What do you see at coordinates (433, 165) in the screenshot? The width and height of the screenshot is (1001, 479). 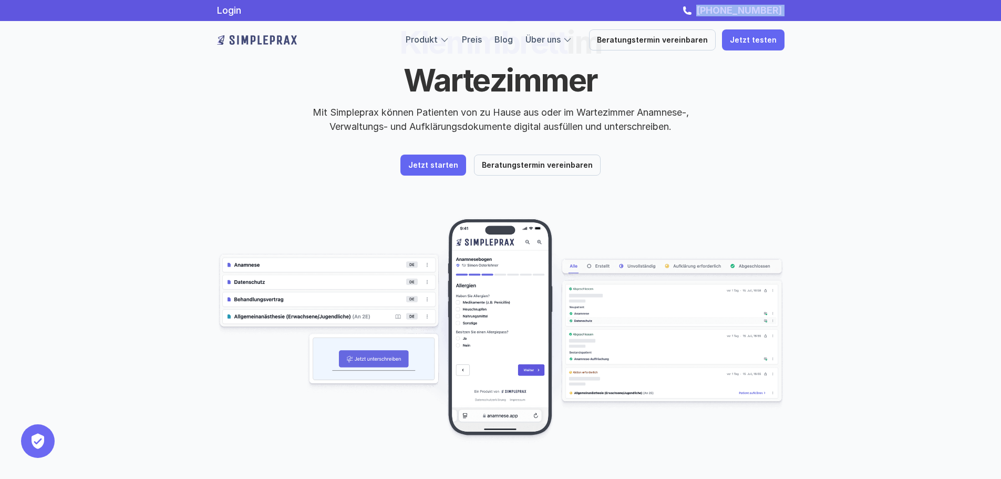 I see `p: Jetzt starten` at bounding box center [433, 165].